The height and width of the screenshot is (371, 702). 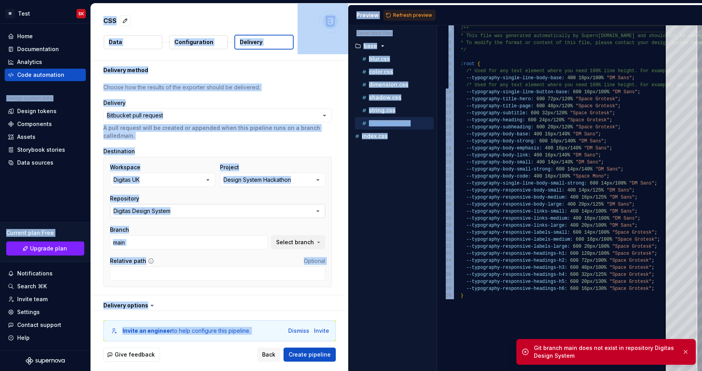 I want to click on div: Components, so click(x=34, y=124).